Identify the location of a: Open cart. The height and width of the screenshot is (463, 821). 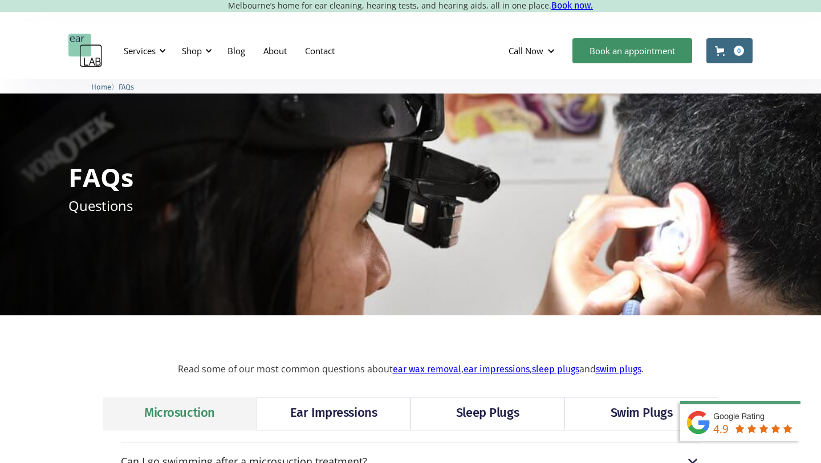
(729, 51).